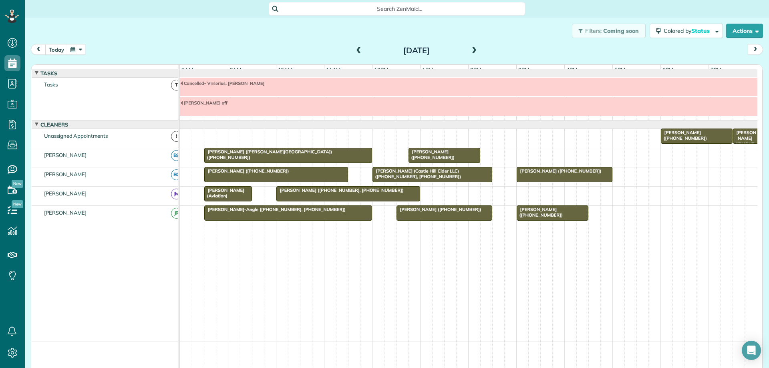  Describe the element at coordinates (523, 70) in the screenshot. I see `span: 3pm` at that location.